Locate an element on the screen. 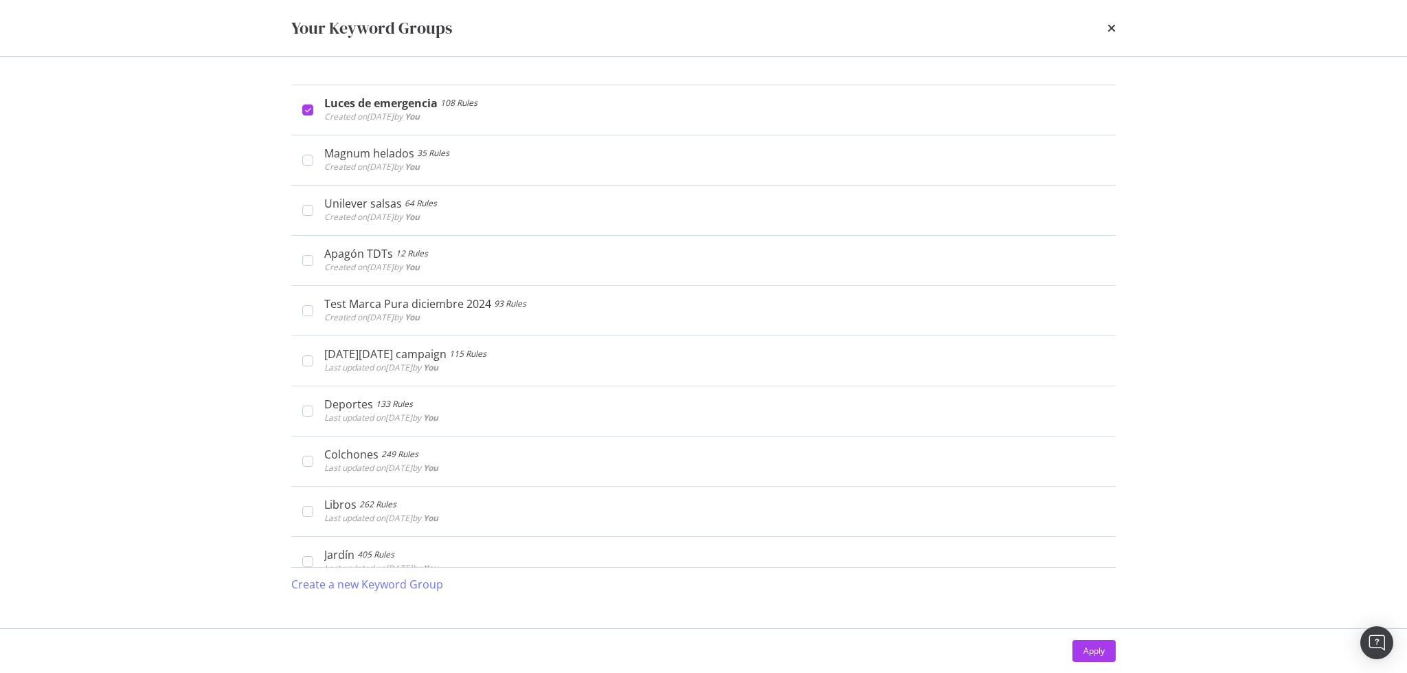 The image size is (1407, 673). div: 64 Rules is located at coordinates (420, 203).